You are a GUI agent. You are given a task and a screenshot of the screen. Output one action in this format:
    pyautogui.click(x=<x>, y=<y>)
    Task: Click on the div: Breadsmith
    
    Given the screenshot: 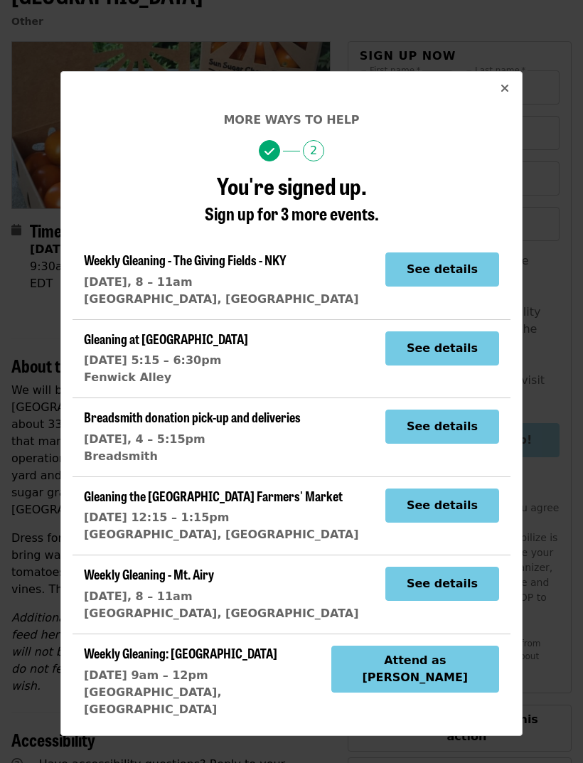 What is the action you would take?
    pyautogui.click(x=192, y=457)
    